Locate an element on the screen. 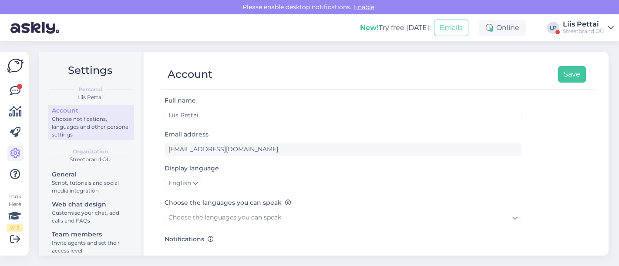 The width and height of the screenshot is (619, 266). div: Online is located at coordinates (502, 28).